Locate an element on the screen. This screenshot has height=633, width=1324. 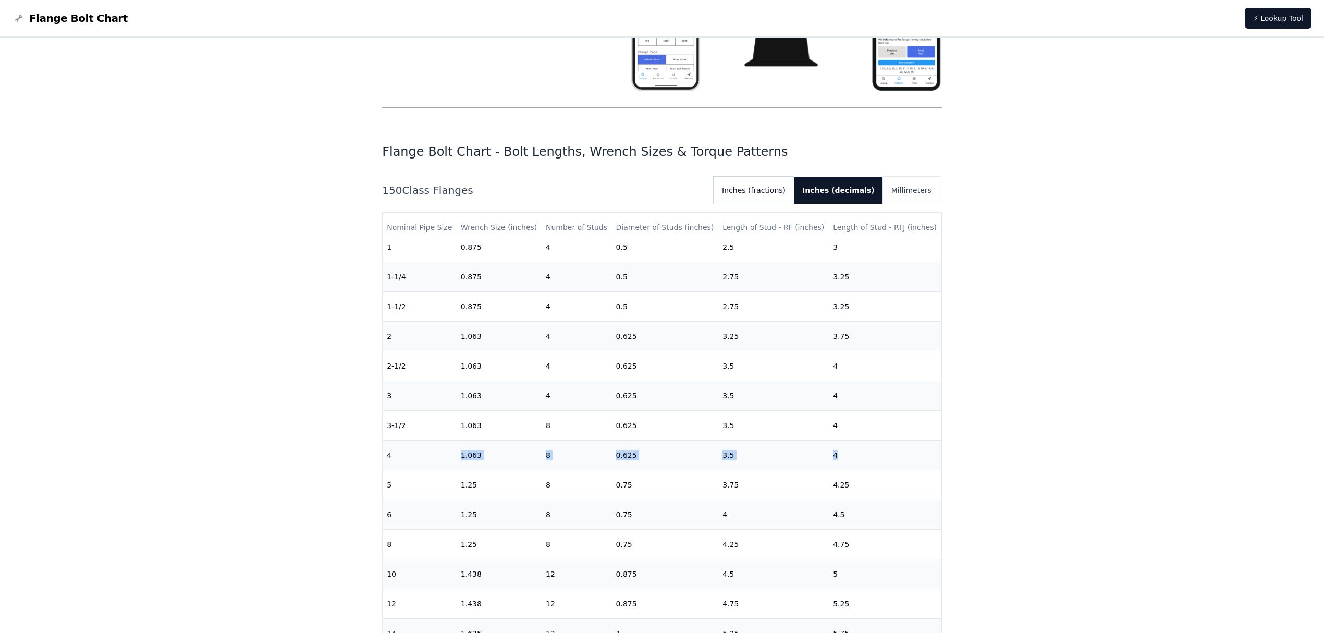
td: 5.25 is located at coordinates (885, 604).